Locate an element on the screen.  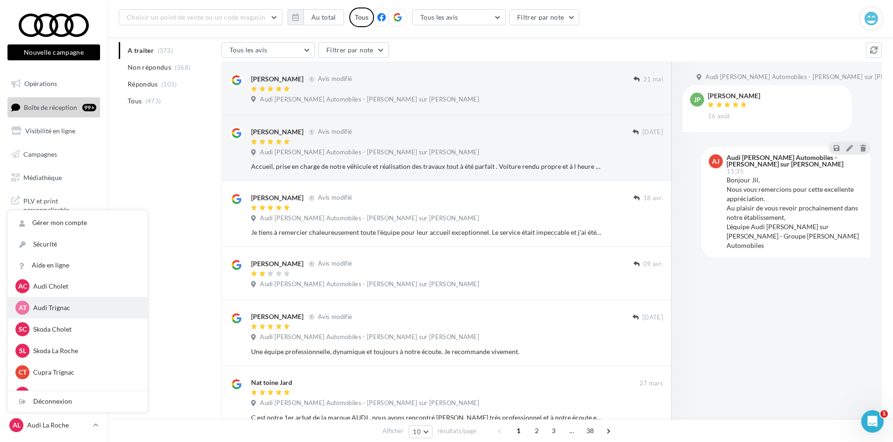
span: 09 avr. is located at coordinates (653, 264).